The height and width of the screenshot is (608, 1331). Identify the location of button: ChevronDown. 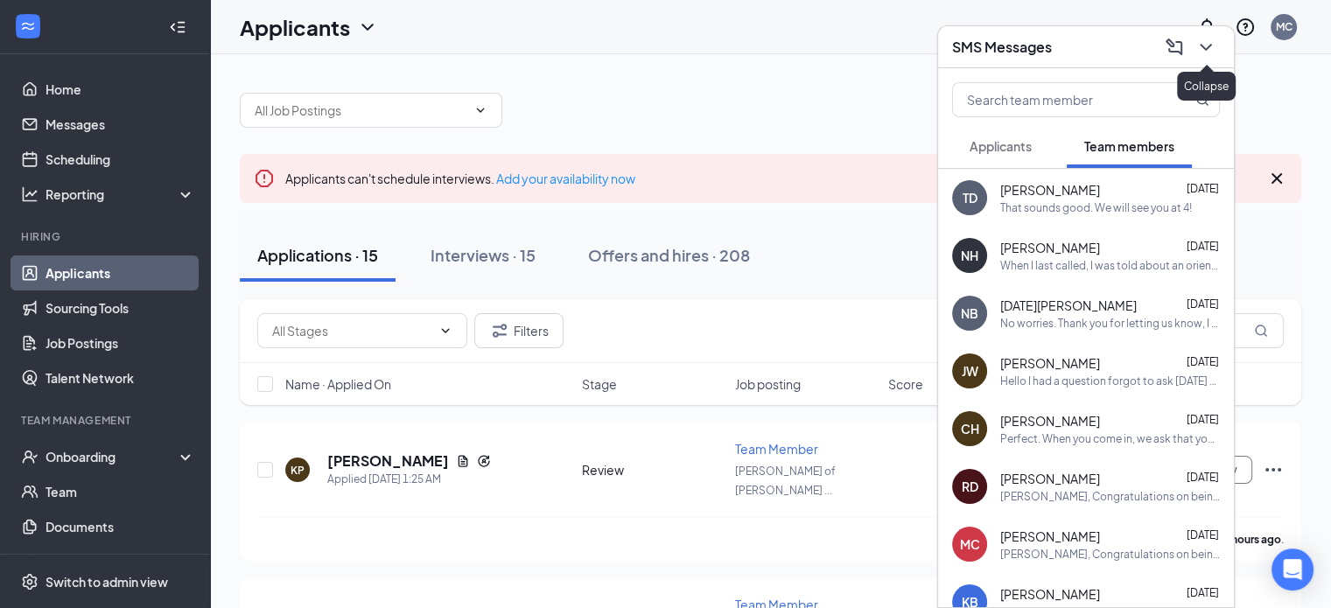
(1206, 47).